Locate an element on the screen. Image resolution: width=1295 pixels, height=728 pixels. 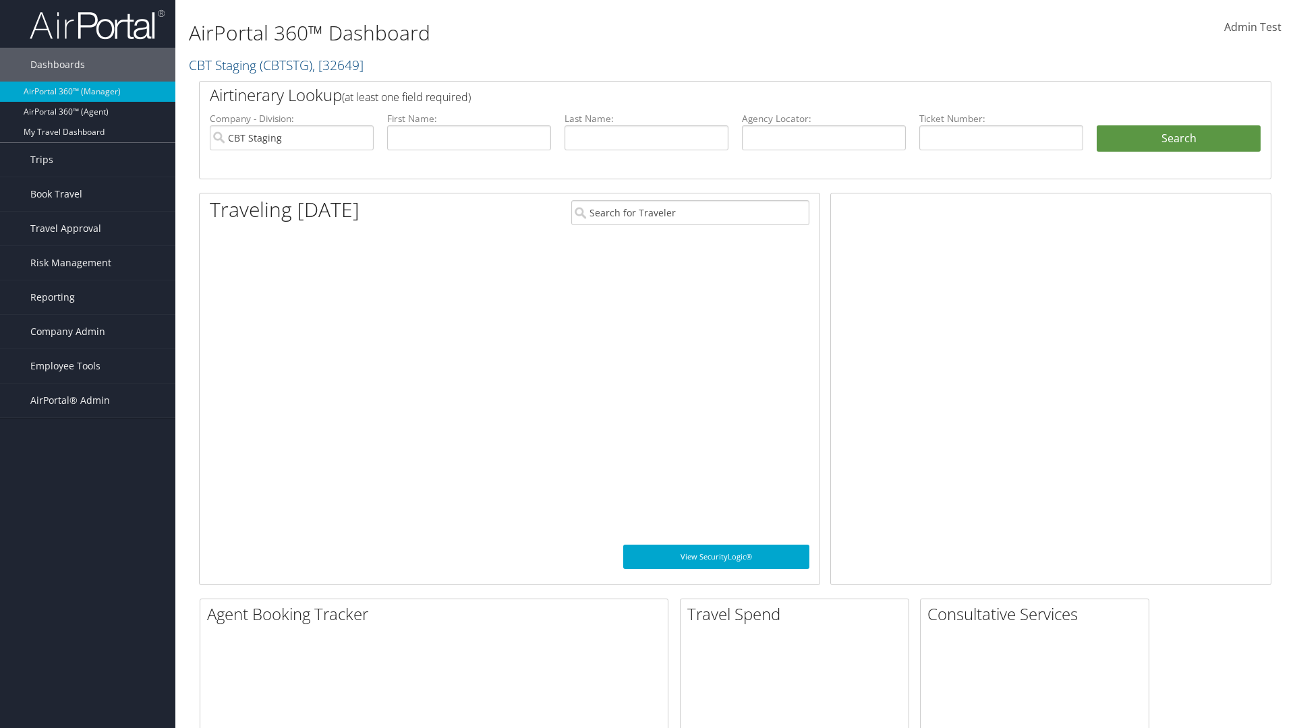
a: Admin Test is located at coordinates (1252, 28).